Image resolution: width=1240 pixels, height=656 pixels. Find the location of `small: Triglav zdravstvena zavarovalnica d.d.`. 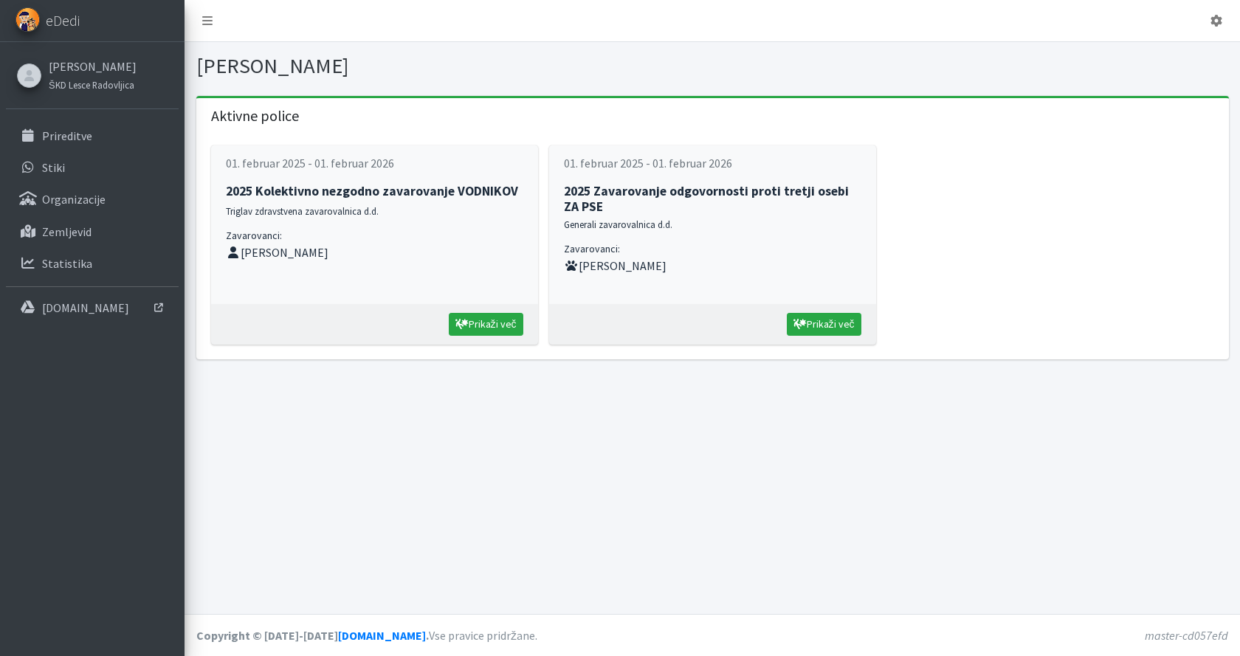

small: Triglav zdravstvena zavarovalnica d.d. is located at coordinates (302, 211).